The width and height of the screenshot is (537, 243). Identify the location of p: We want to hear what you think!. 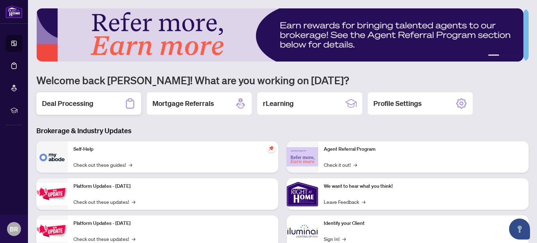
(423, 186).